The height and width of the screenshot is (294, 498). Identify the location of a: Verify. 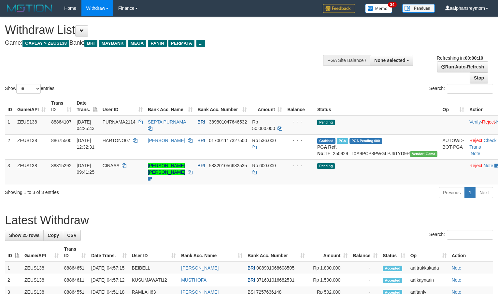
(475, 122).